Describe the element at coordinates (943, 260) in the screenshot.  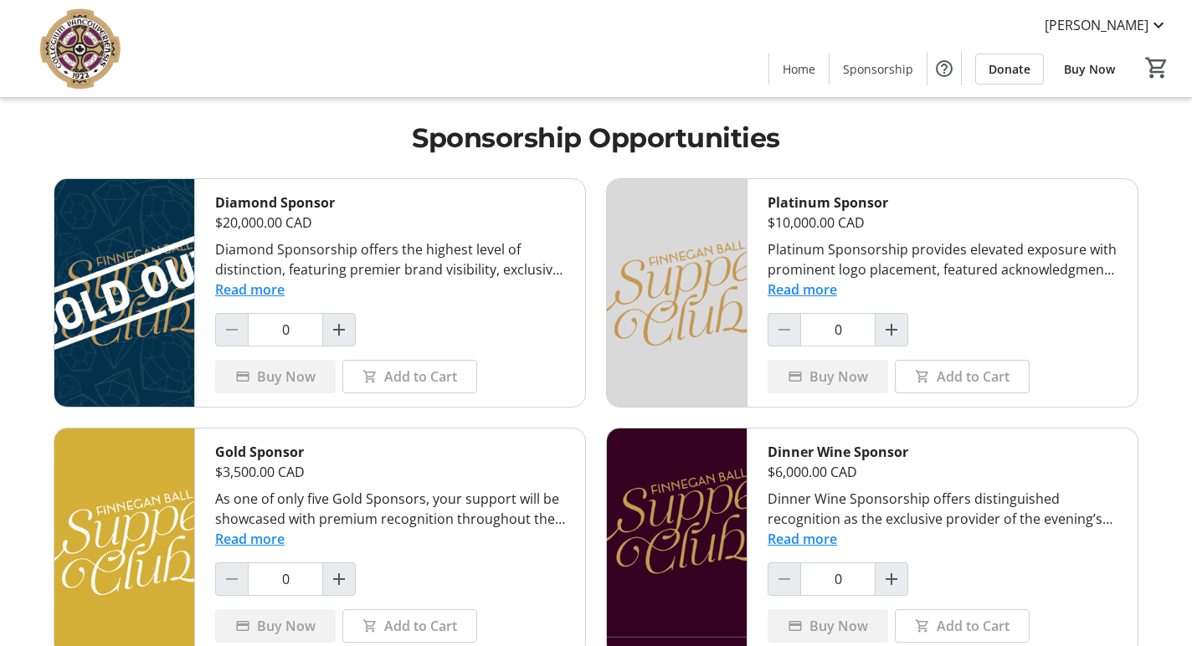
I see `div: Platinum Sponsorship provides elevated exposure with prominent logo placement, featured acknowled...` at that location.